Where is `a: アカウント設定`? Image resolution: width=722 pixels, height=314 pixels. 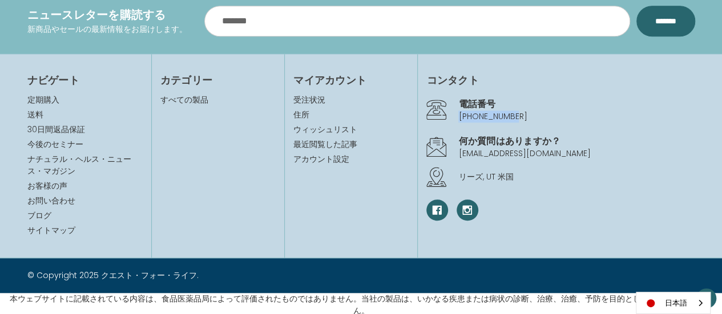
a: アカウント設定 is located at coordinates (351, 159).